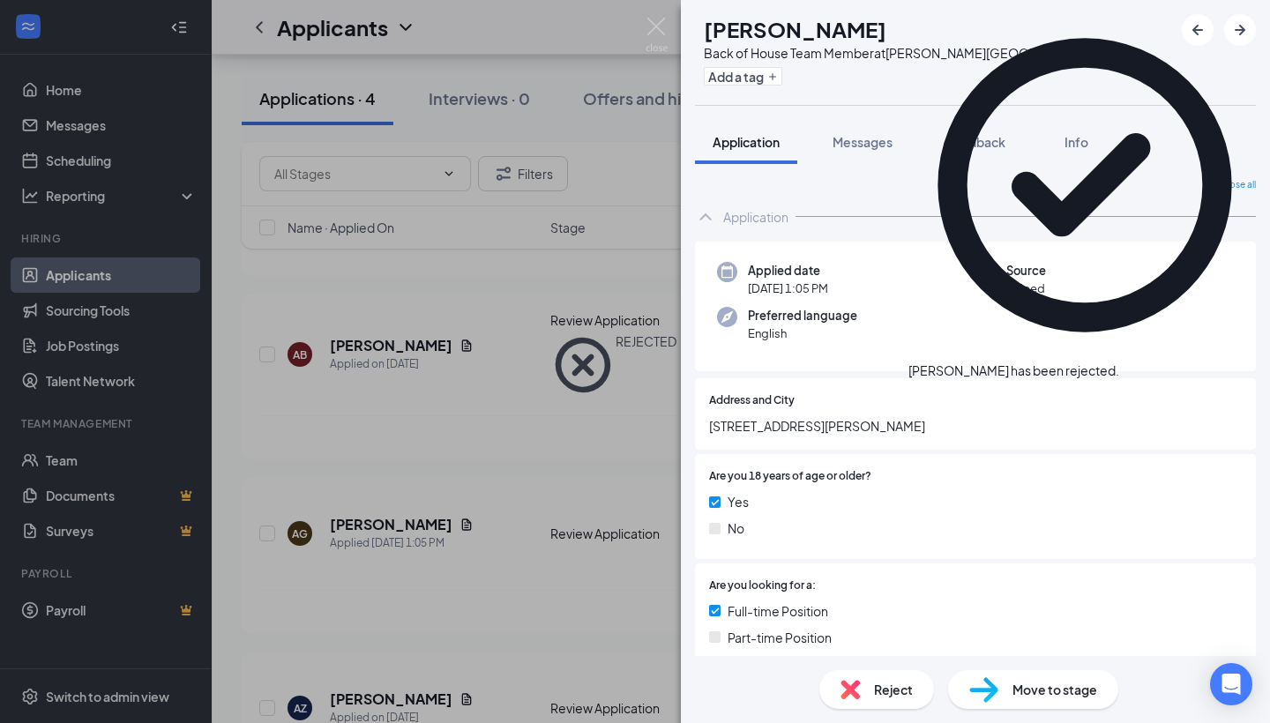 The width and height of the screenshot is (1270, 723). Describe the element at coordinates (762, 586) in the screenshot. I see `span: Are you looking for a:` at that location.